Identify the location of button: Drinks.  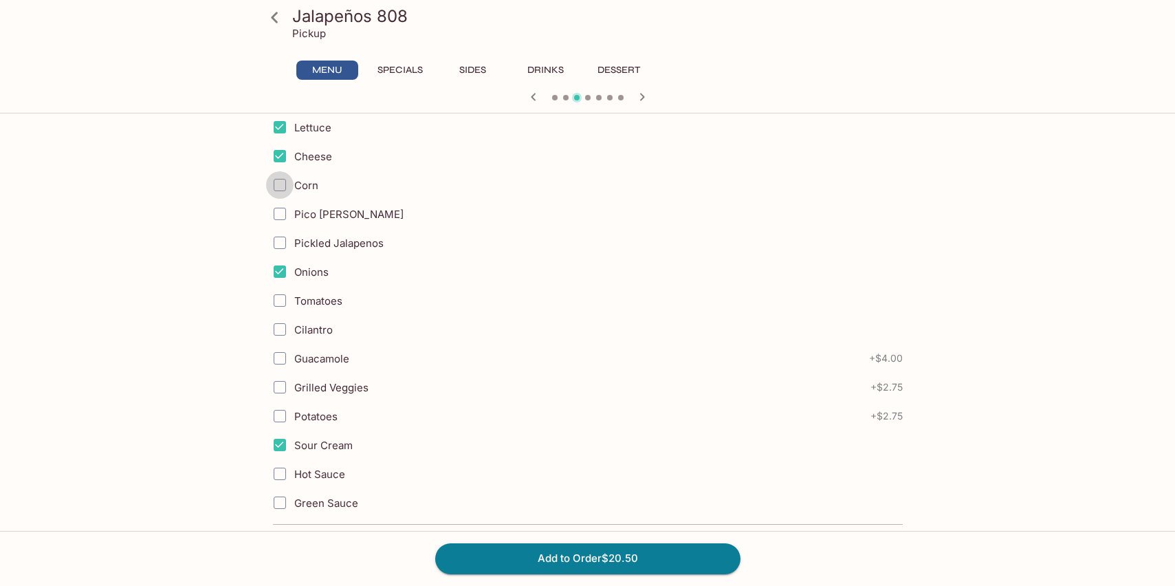
(546, 70).